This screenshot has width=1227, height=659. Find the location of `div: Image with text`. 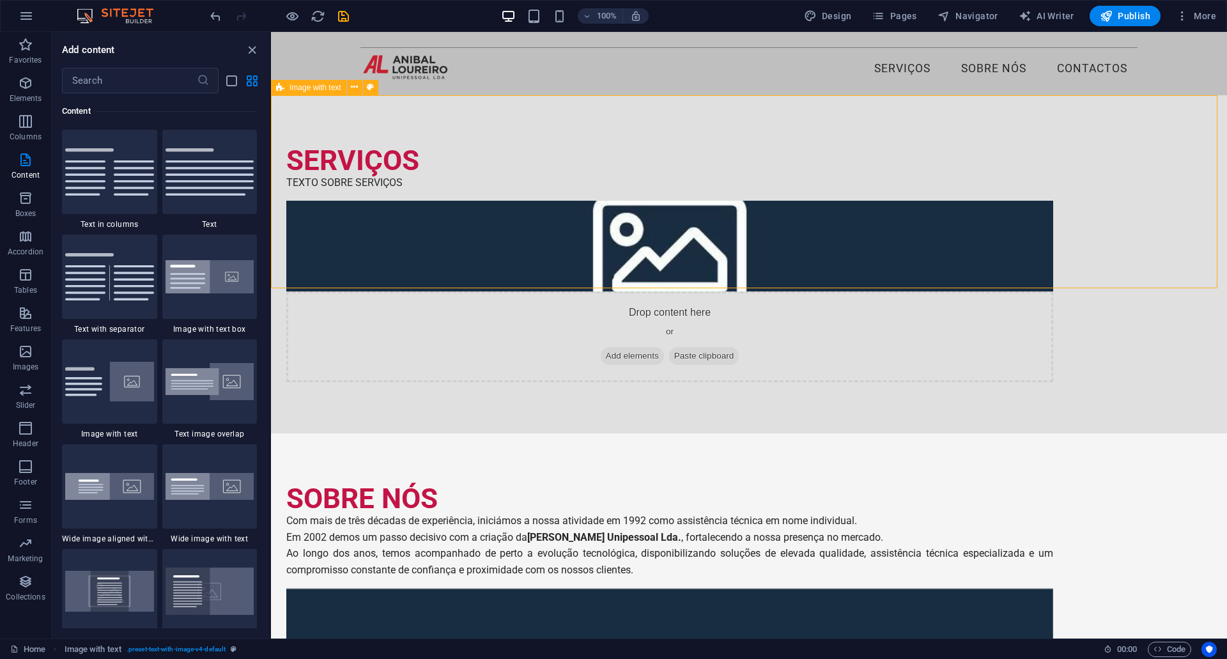

div: Image with text is located at coordinates (109, 389).